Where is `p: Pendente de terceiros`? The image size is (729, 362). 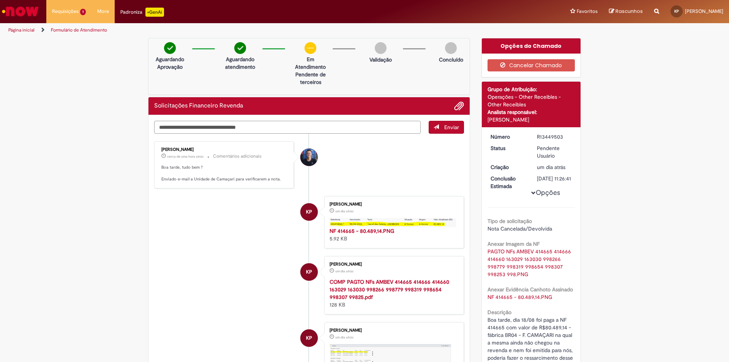 p: Pendente de terceiros is located at coordinates (310, 78).